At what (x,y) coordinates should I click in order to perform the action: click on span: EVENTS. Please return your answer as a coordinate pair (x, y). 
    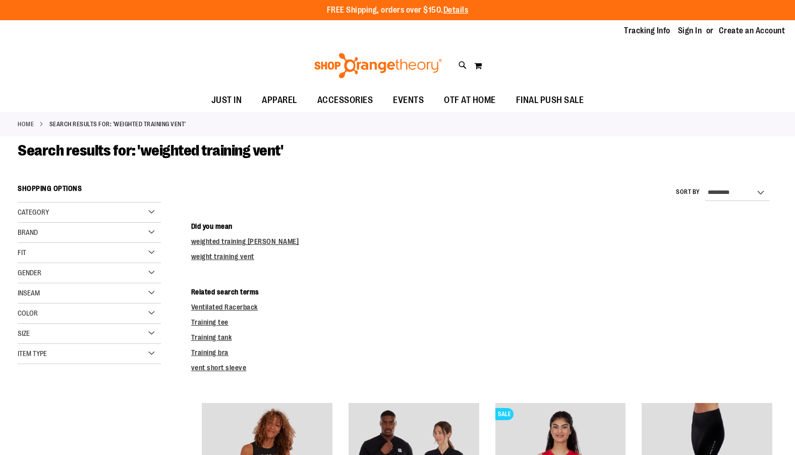
    Looking at the image, I should click on (408, 100).